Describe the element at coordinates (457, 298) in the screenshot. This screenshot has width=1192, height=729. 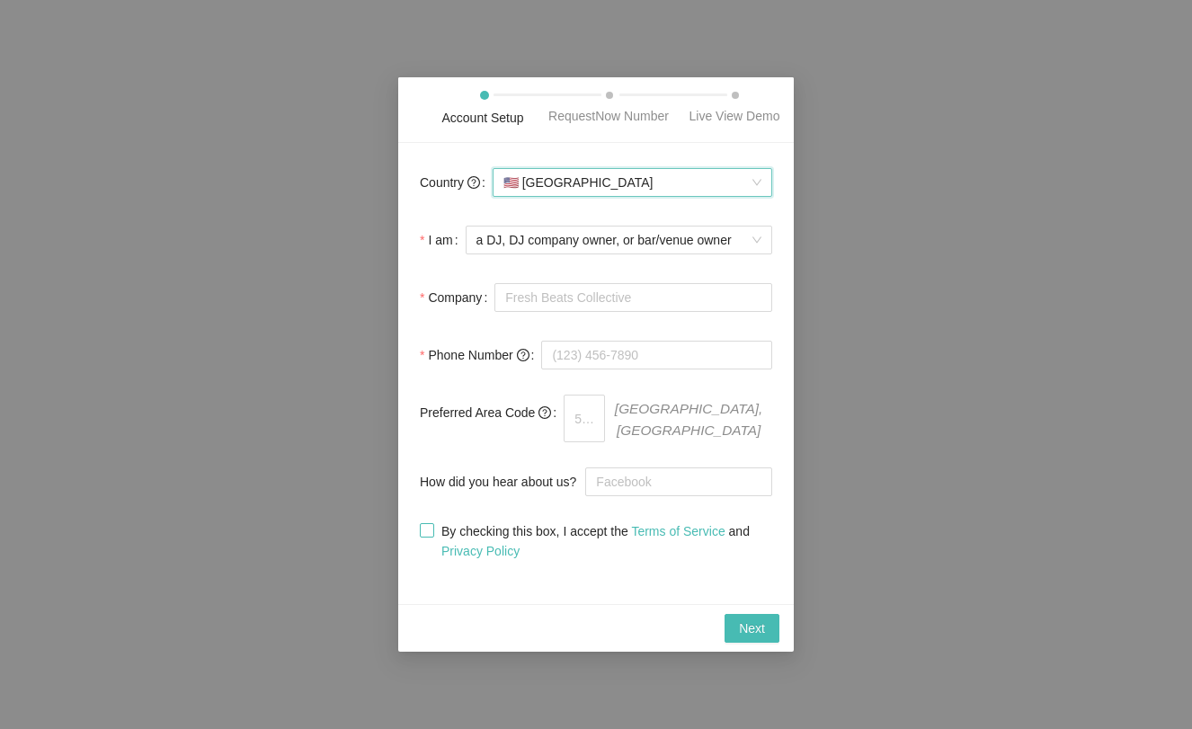
I see `label: Company` at that location.